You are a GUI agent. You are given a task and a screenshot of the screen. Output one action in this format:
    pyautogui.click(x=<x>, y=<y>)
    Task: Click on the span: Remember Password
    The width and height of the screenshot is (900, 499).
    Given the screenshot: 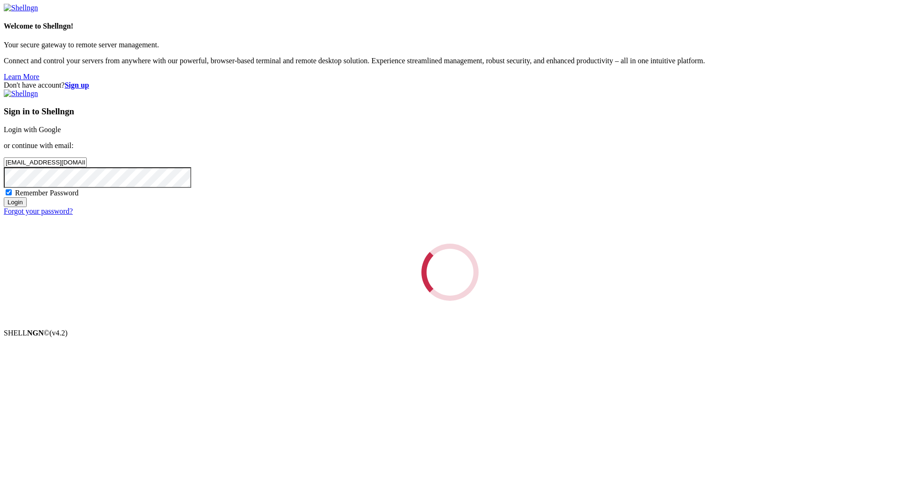 What is the action you would take?
    pyautogui.click(x=47, y=193)
    